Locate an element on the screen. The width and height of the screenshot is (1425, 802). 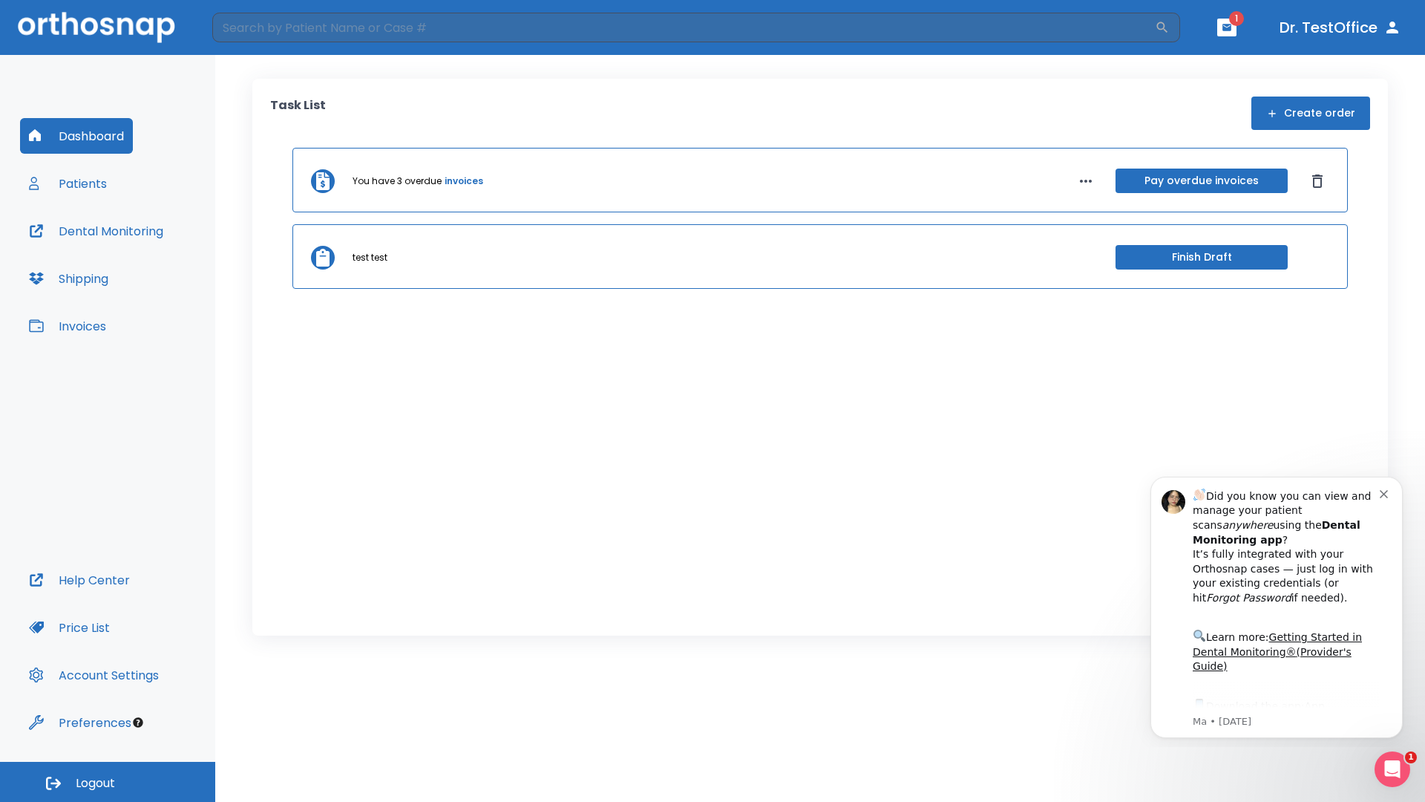
a: Account Settings is located at coordinates (94, 675).